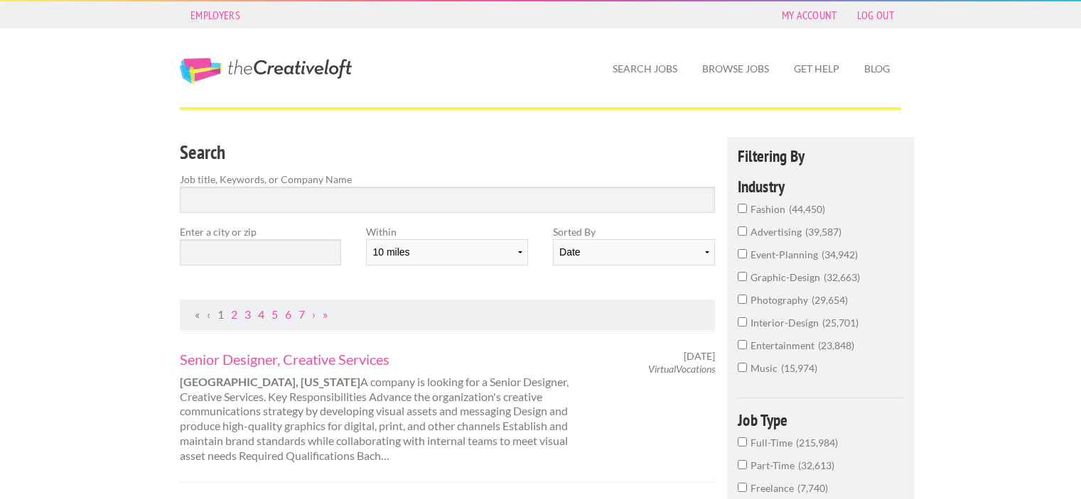  What do you see at coordinates (786, 254) in the screenshot?
I see `span: event-planning` at bounding box center [786, 254].